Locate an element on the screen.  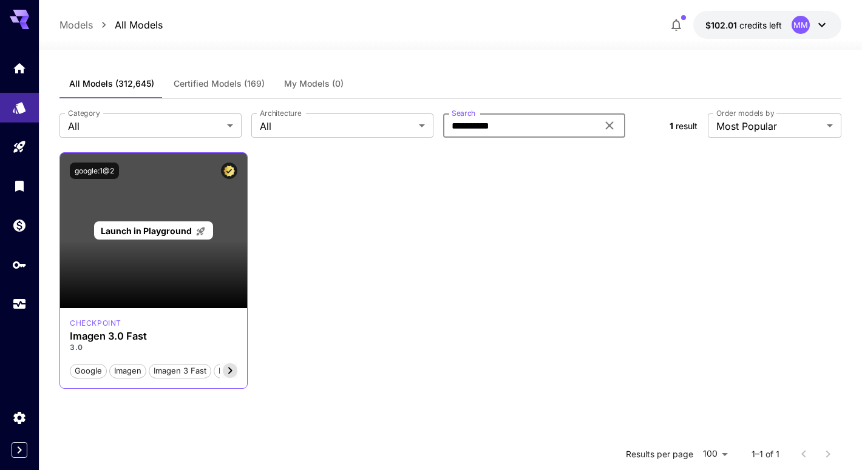
p: 3.0 is located at coordinates (154, 348).